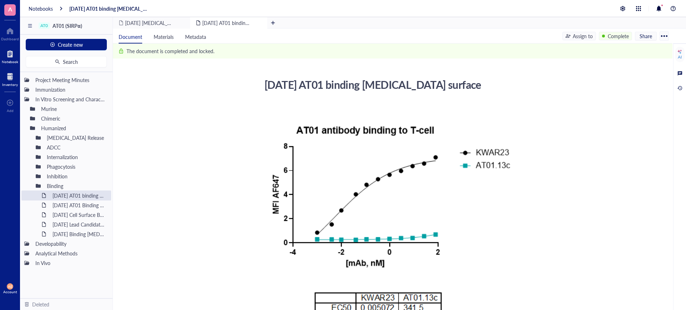  What do you see at coordinates (76, 148) in the screenshot?
I see `div: ADCC` at bounding box center [76, 148].